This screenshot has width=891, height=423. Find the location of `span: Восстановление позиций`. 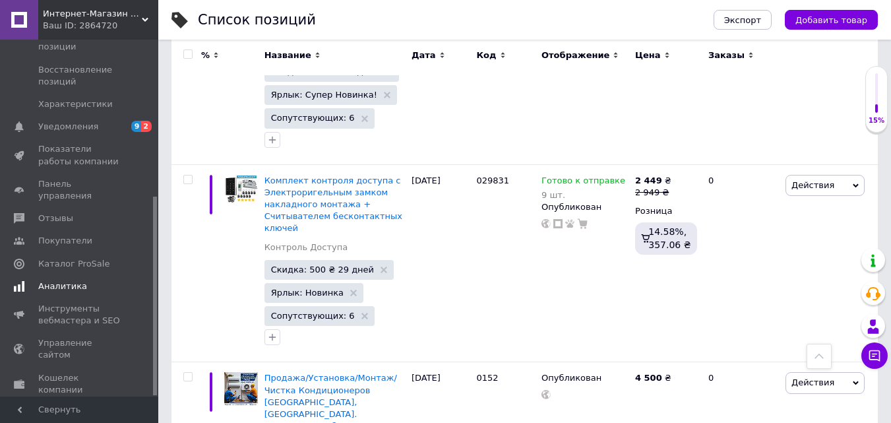

span: Восстановление позиций is located at coordinates (80, 76).